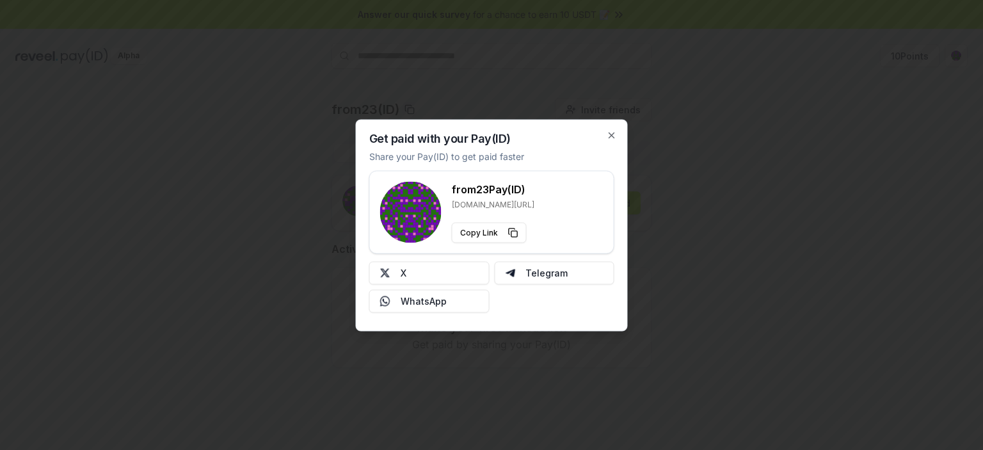 Image resolution: width=983 pixels, height=450 pixels. What do you see at coordinates (493, 189) in the screenshot?
I see `h3: from23 Pay(ID)` at bounding box center [493, 189].